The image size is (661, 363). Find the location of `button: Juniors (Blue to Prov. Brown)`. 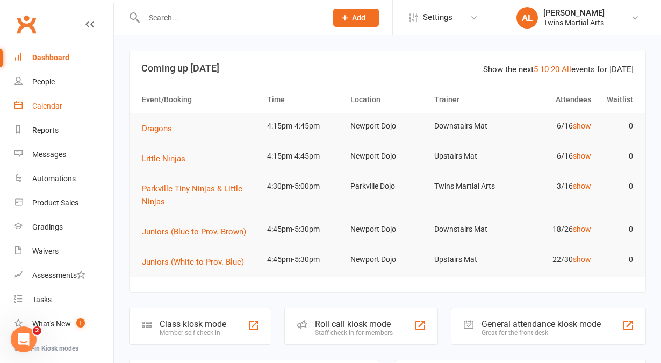

button: Juniors (Blue to Prov. Brown) is located at coordinates (198, 232).